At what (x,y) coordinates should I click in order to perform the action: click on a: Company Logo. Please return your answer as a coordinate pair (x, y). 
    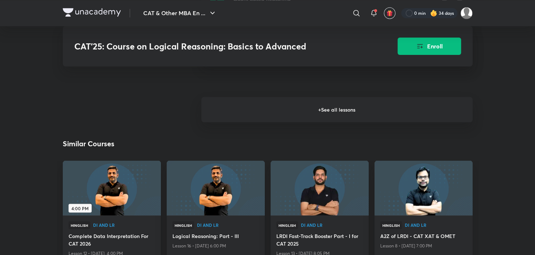
    Looking at the image, I should click on (92, 13).